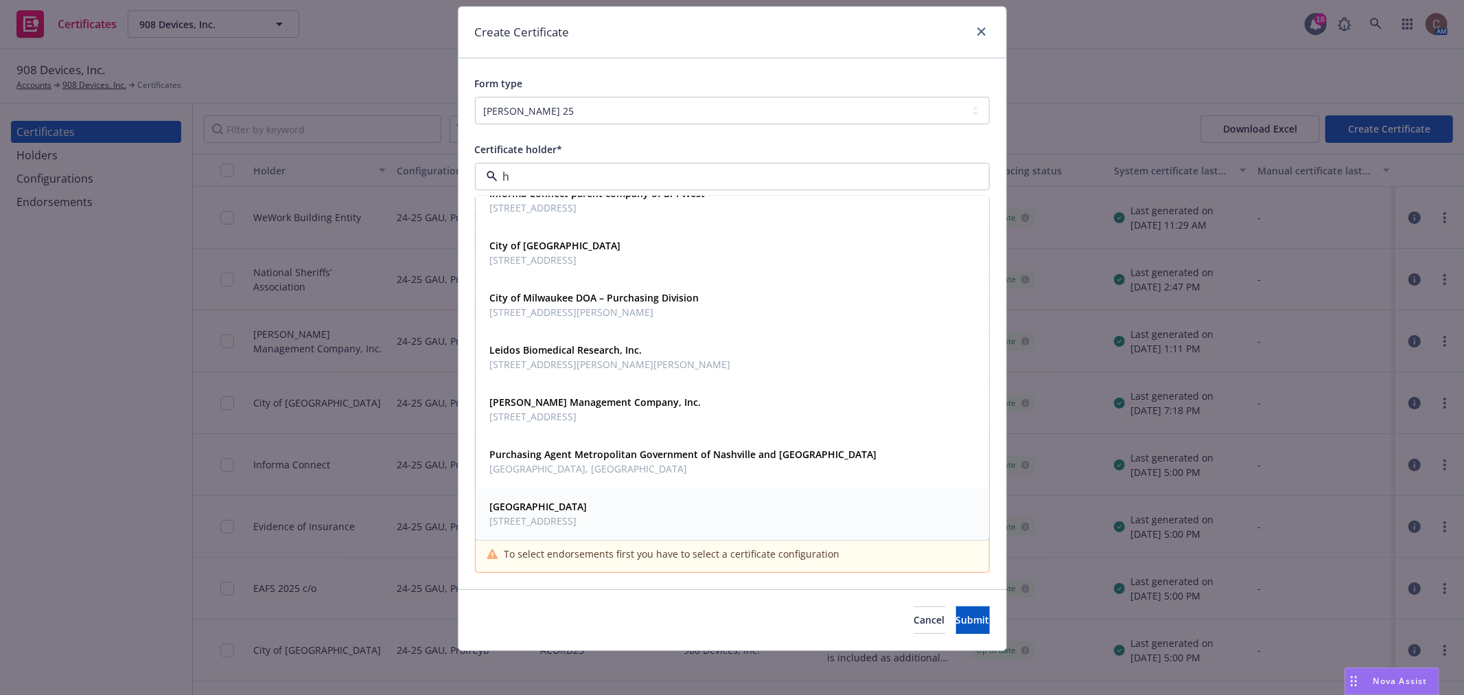 The width and height of the screenshot is (1464, 695). What do you see at coordinates (929, 620) in the screenshot?
I see `button: Cancel` at bounding box center [929, 620].